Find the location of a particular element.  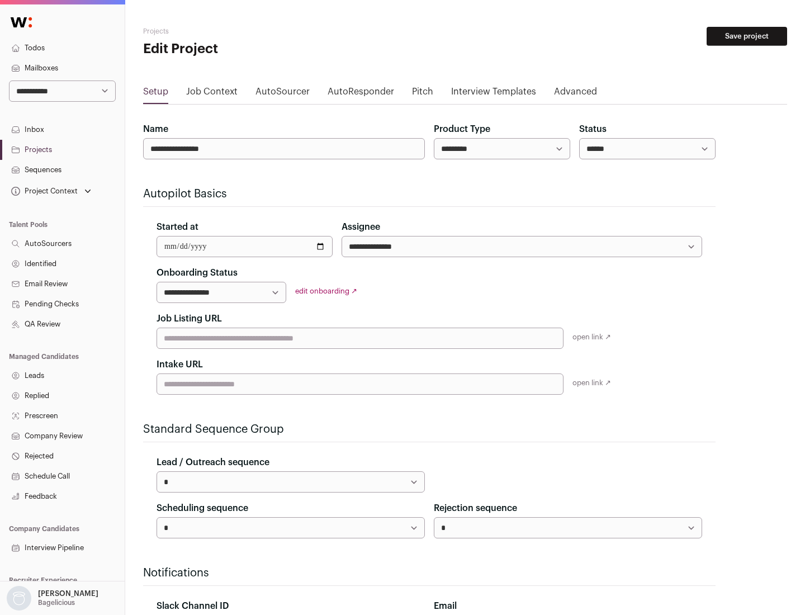

label: Name is located at coordinates (155, 129).